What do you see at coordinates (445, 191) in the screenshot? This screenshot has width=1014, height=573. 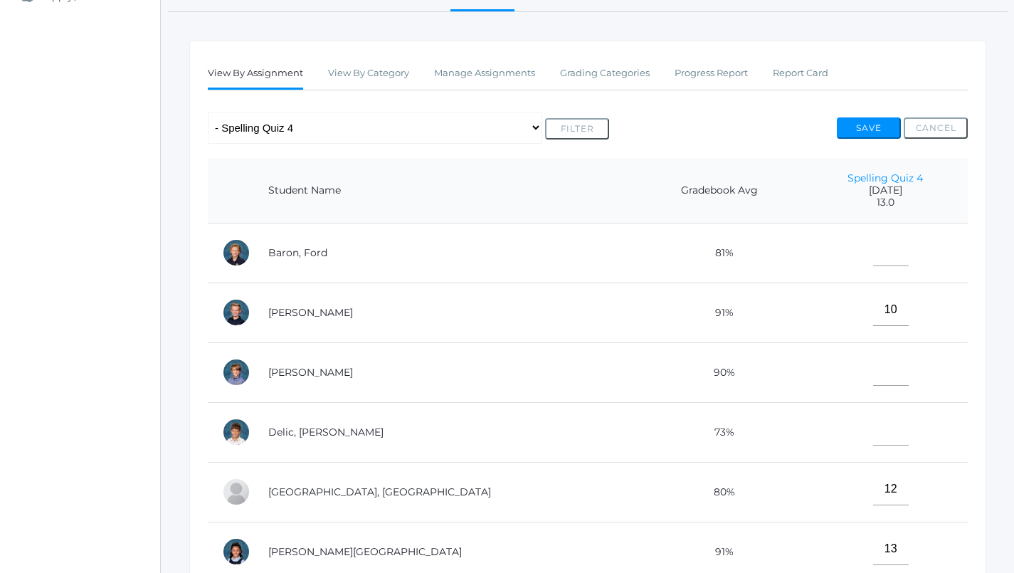 I see `th: Student Name` at bounding box center [445, 191].